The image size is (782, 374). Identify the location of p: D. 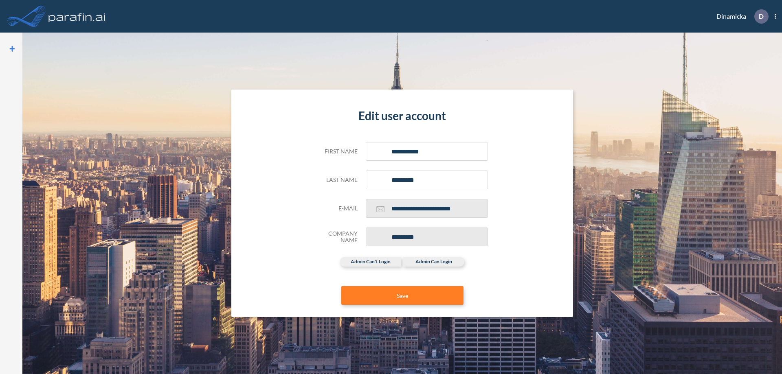
(762, 16).